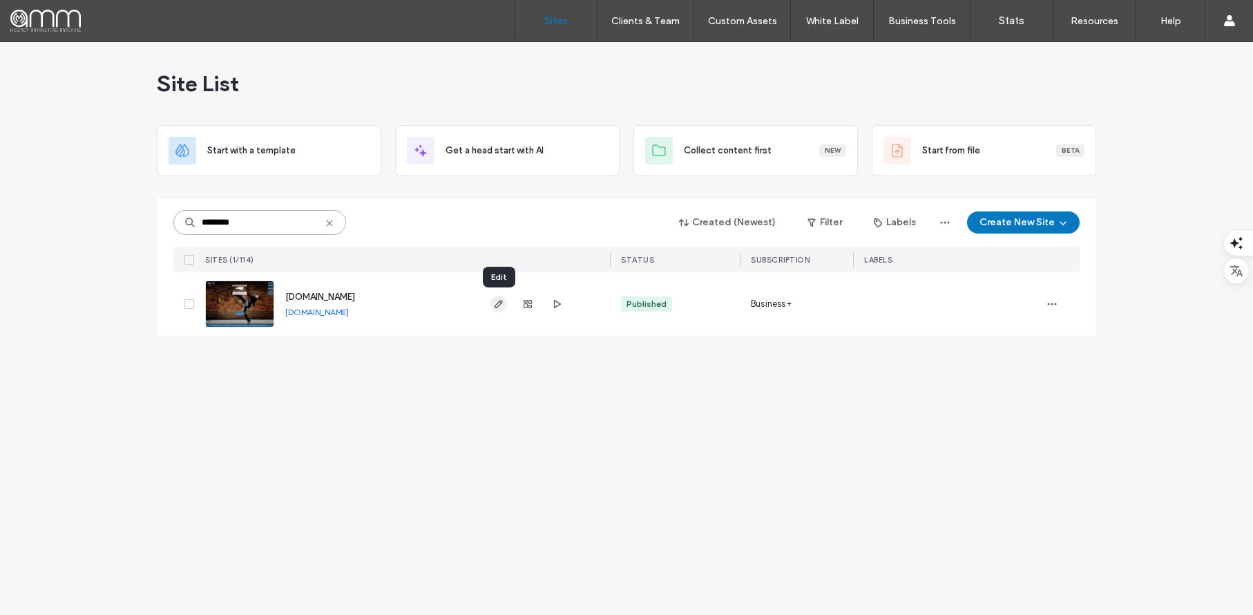 This screenshot has width=1253, height=615. Describe the element at coordinates (983, 151) in the screenshot. I see `div: Start from fileBeta` at that location.